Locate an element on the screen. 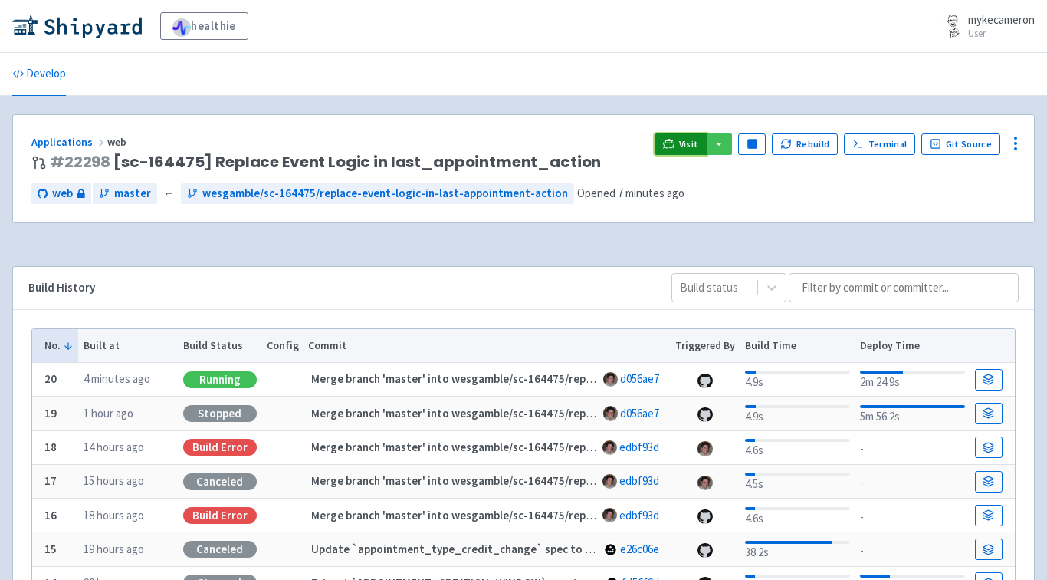 The image size is (1047, 580). a: healthie is located at coordinates (204, 26).